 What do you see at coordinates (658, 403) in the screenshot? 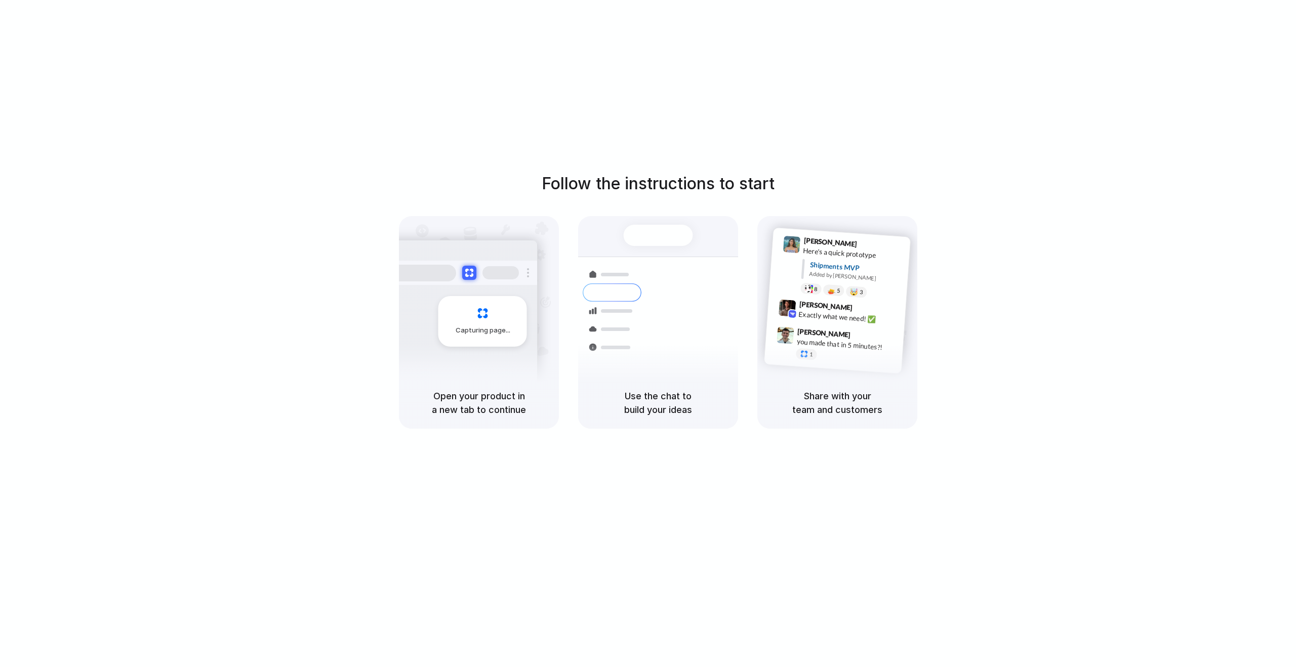
I see `h5: Use the chat to build your ideas` at bounding box center [658, 403].